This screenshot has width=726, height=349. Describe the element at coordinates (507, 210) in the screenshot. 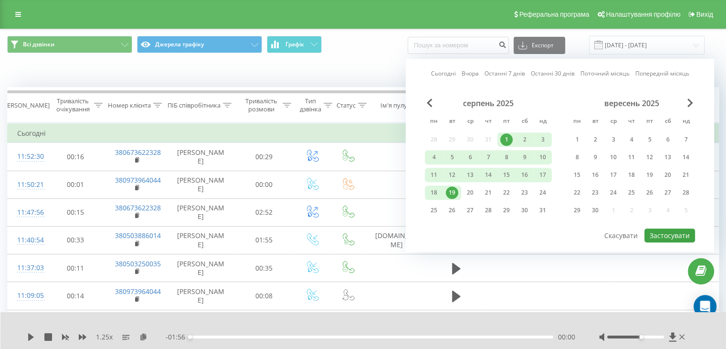

I see `div: пт 29 серп 2025 р.` at that location.